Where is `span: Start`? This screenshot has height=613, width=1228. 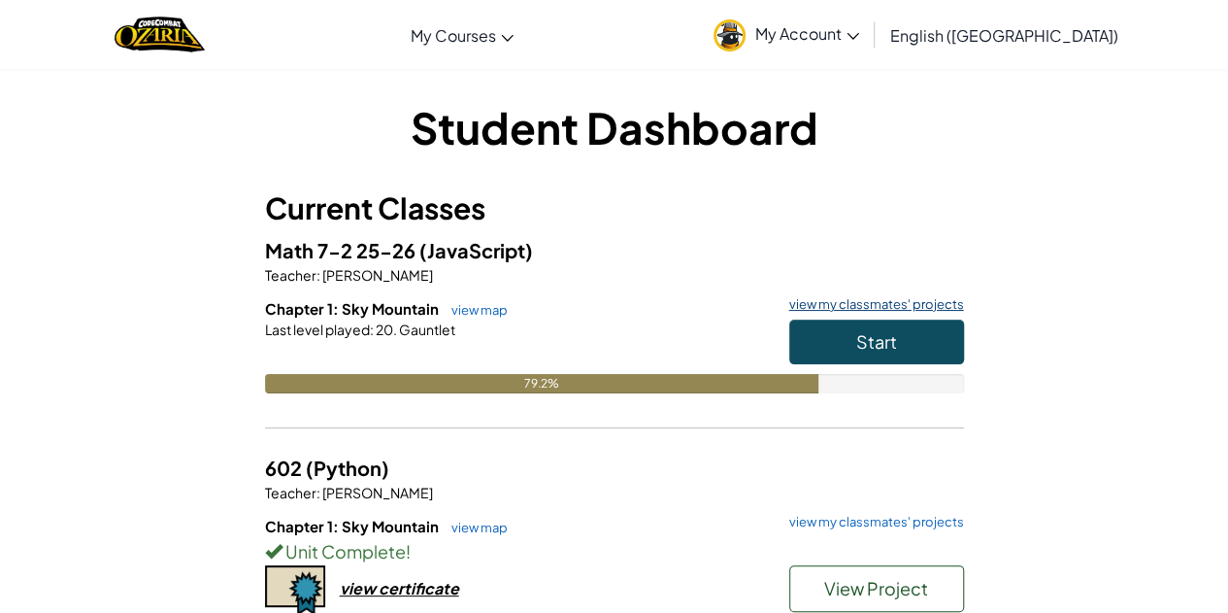
span: Start is located at coordinates (877, 341).